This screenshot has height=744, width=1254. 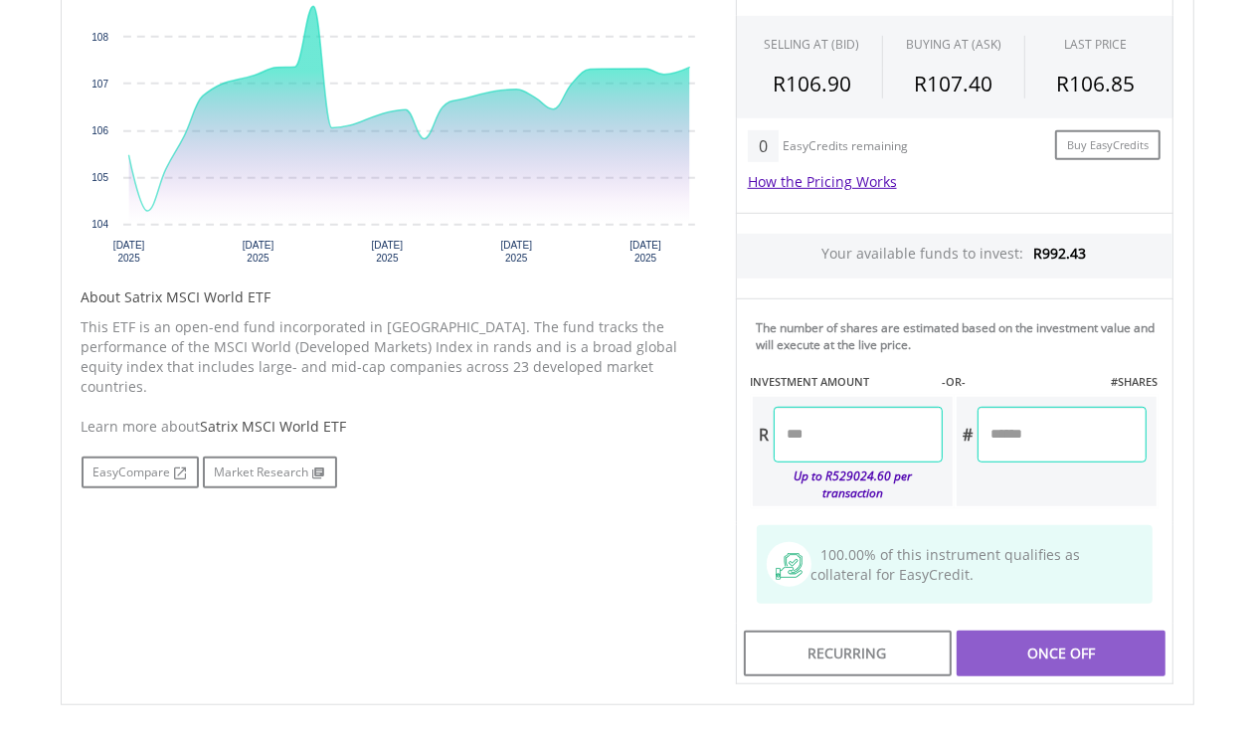 I want to click on div: Your available funds to invest:, so click(x=955, y=256).